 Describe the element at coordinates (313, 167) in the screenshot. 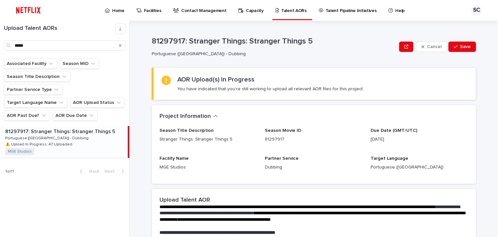

I see `p: Dubbing` at that location.